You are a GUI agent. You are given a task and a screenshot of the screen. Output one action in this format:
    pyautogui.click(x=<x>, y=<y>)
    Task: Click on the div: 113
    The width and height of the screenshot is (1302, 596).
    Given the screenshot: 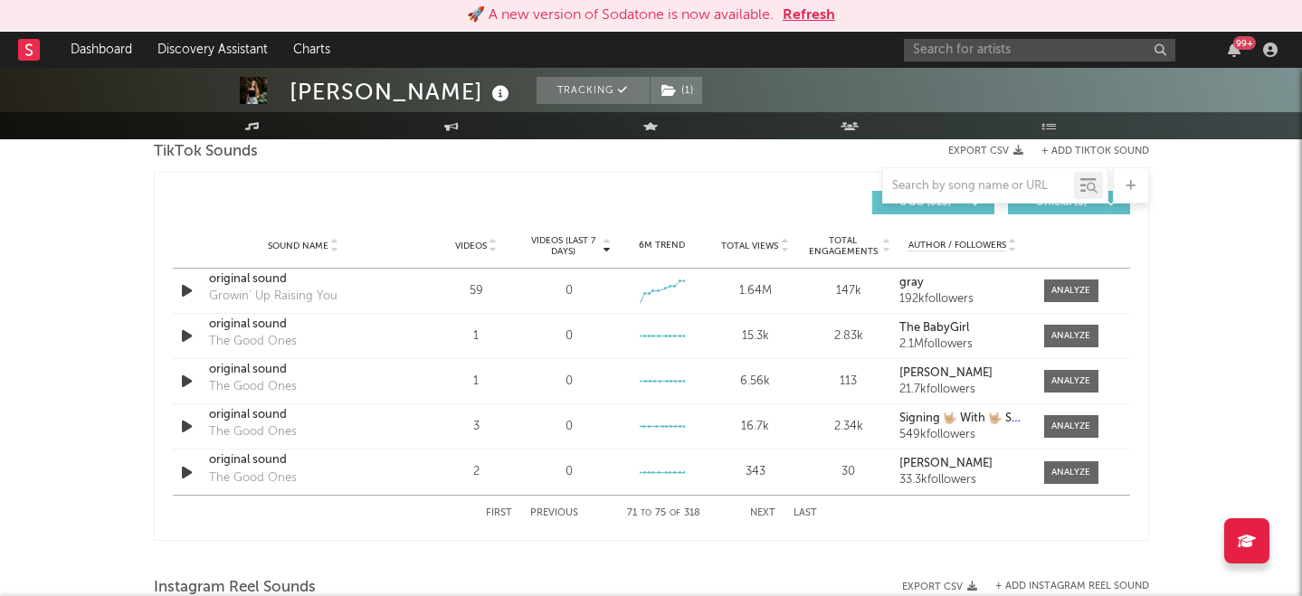 What is the action you would take?
    pyautogui.click(x=848, y=382)
    